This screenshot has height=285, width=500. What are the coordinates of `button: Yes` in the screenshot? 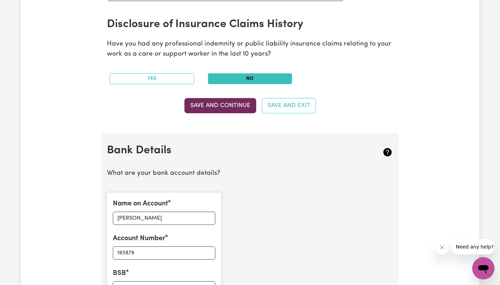 It's located at (152, 78).